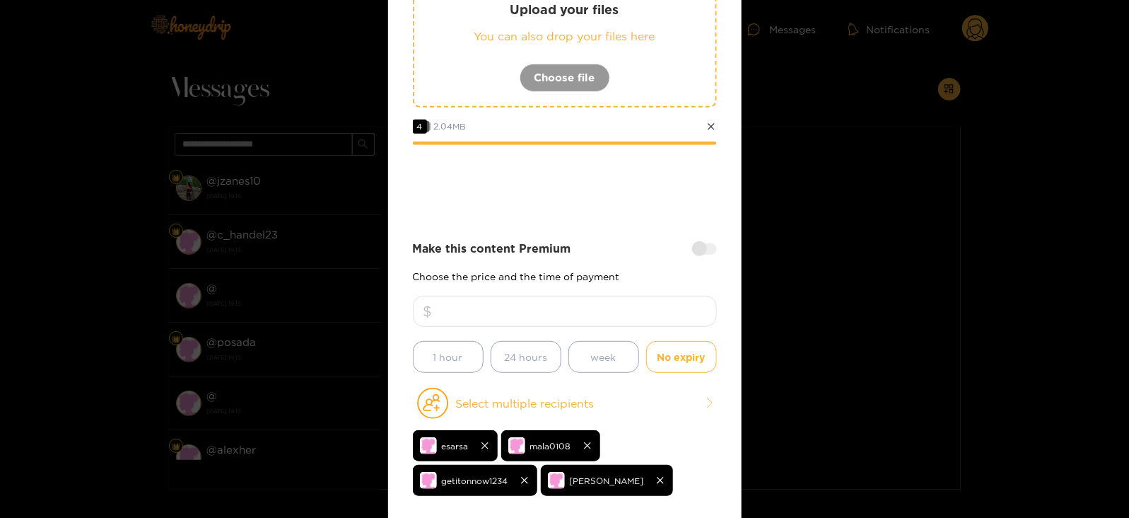 This screenshot has width=1129, height=518. What do you see at coordinates (455, 445) in the screenshot?
I see `span: esarsa` at bounding box center [455, 445].